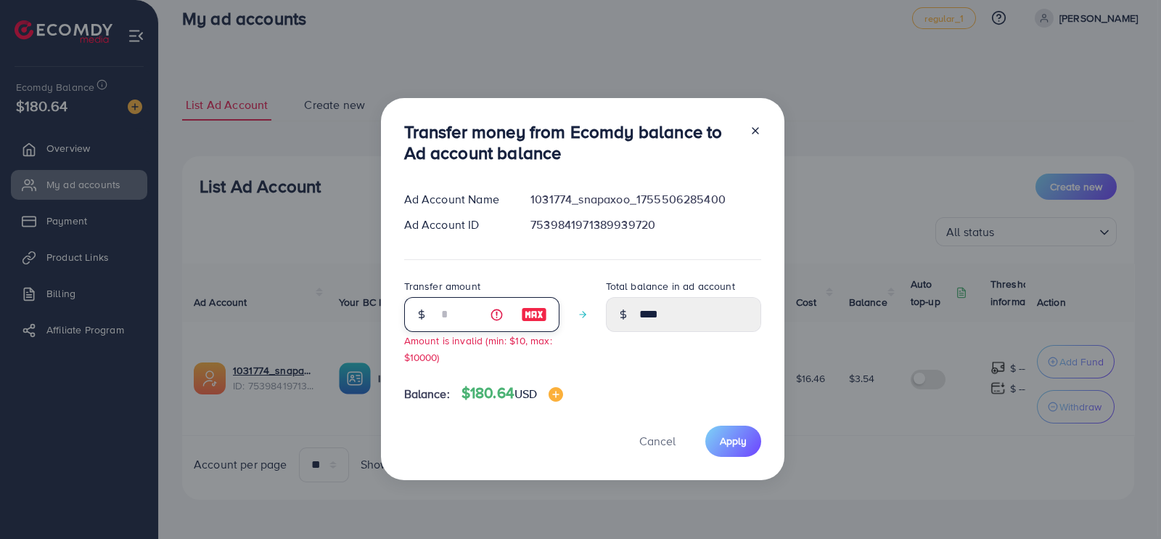 This screenshot has width=1161, height=539. What do you see at coordinates (645, 199) in the screenshot?
I see `div: 1031774_snapaxoo_1755506285400` at bounding box center [645, 199].